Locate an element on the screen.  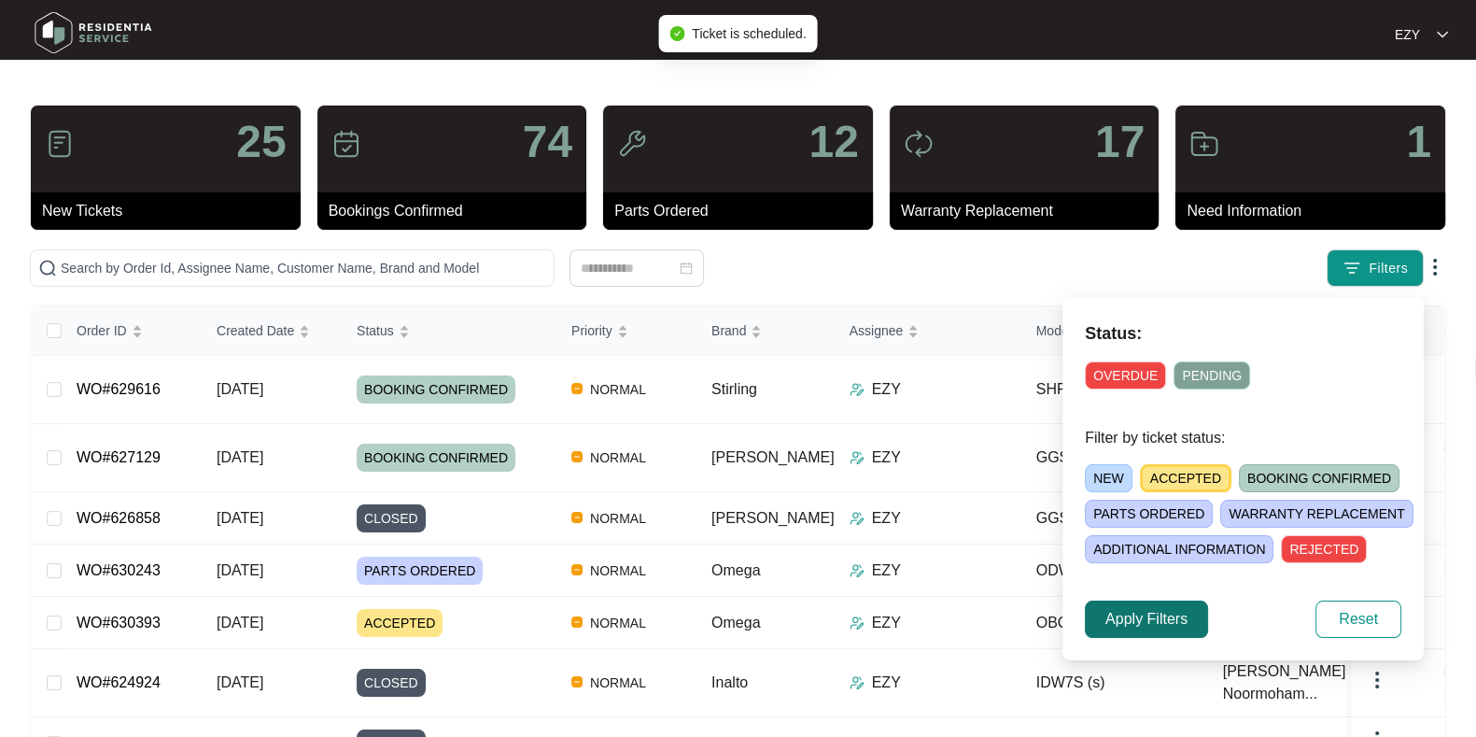
img: search-icon is located at coordinates (48, 268).